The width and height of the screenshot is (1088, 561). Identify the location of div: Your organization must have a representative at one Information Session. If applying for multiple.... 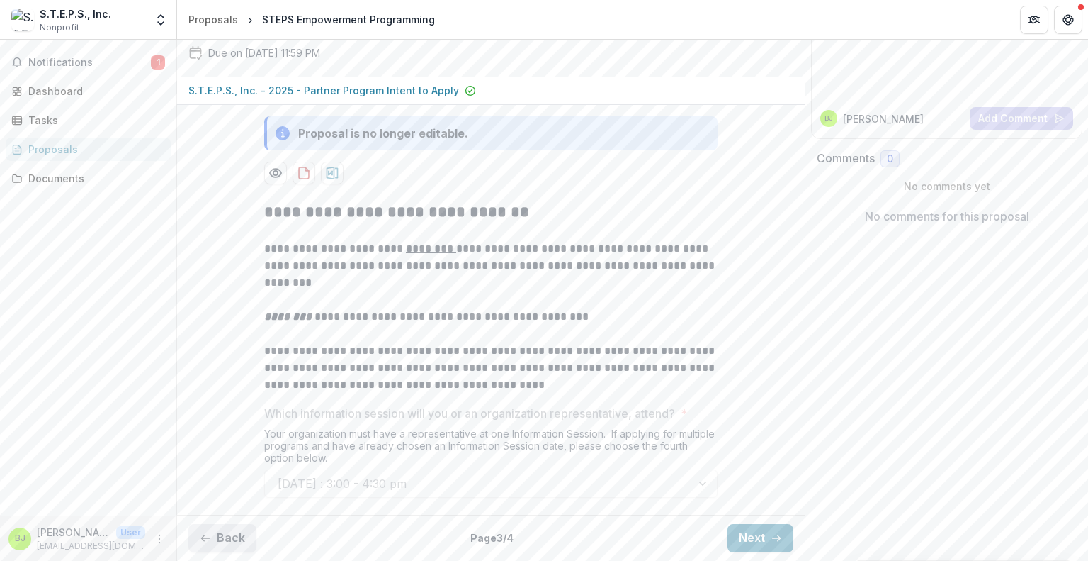
(491, 448).